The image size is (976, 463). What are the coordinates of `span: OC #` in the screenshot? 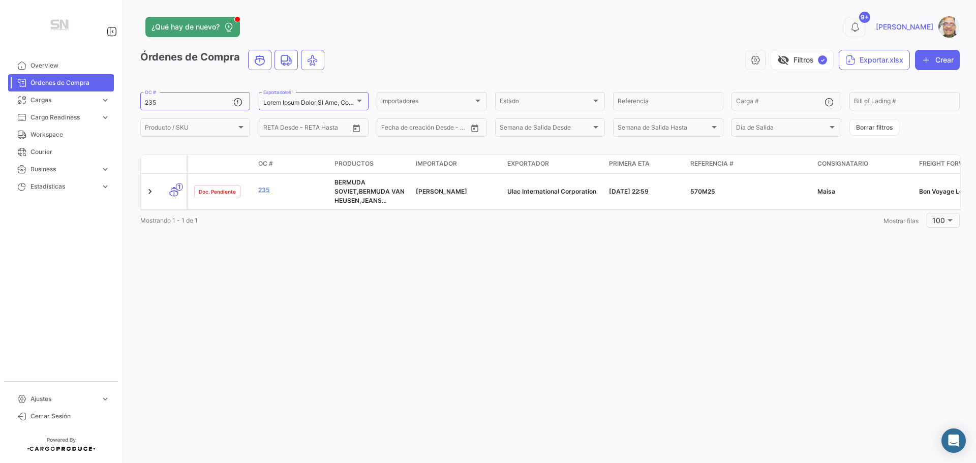 It's located at (265, 164).